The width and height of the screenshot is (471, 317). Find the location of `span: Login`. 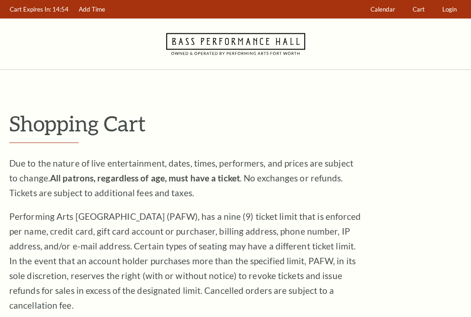

span: Login is located at coordinates (449, 9).